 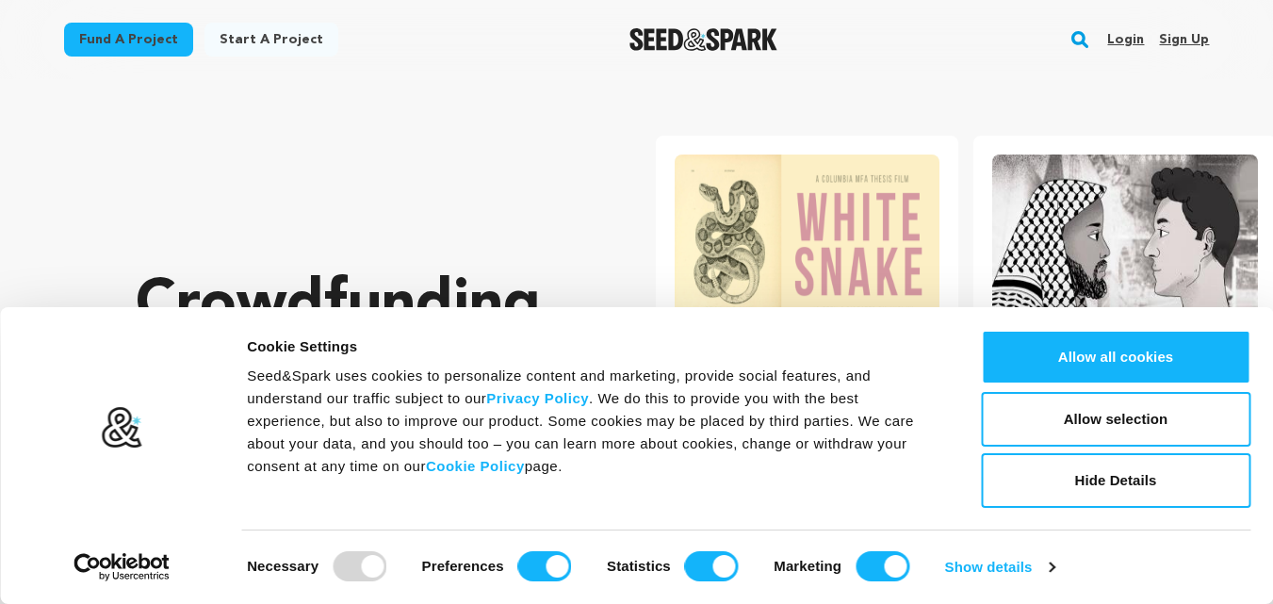 I want to click on strong: Statistics, so click(x=639, y=565).